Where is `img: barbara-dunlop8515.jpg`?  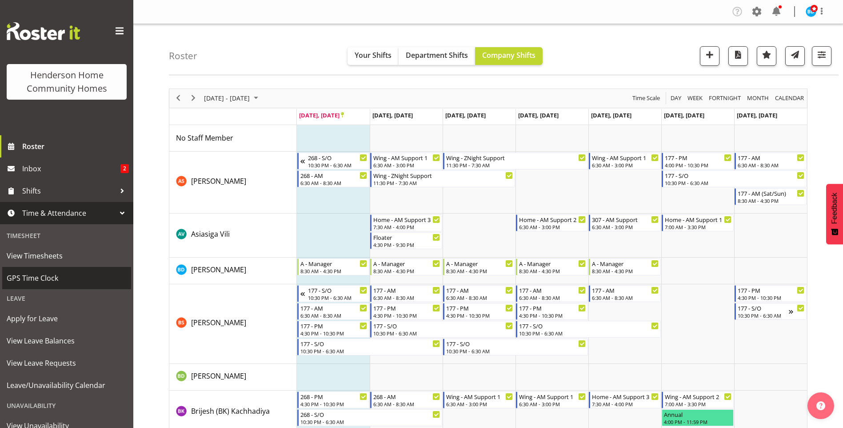
img: barbara-dunlop8515.jpg is located at coordinates (811, 12).